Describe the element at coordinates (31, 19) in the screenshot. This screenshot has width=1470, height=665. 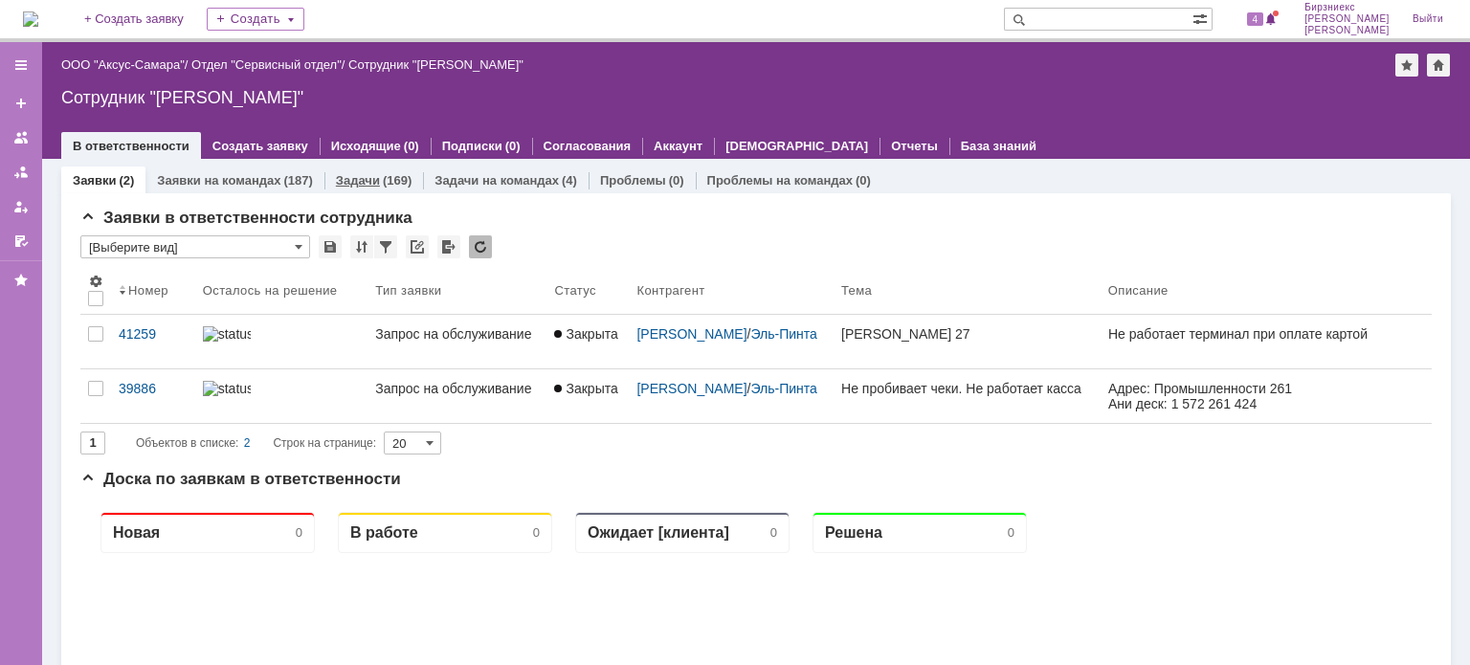
I see `img: logo` at that location.